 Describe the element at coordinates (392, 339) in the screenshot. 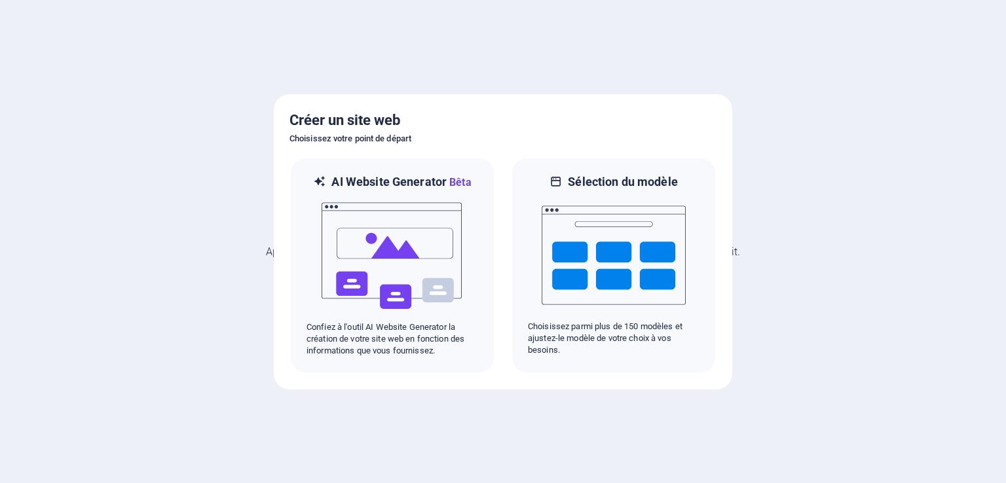

I see `p: Confiez à l'outil AI Website Generator la création de votre site web en fonction des informations...` at that location.